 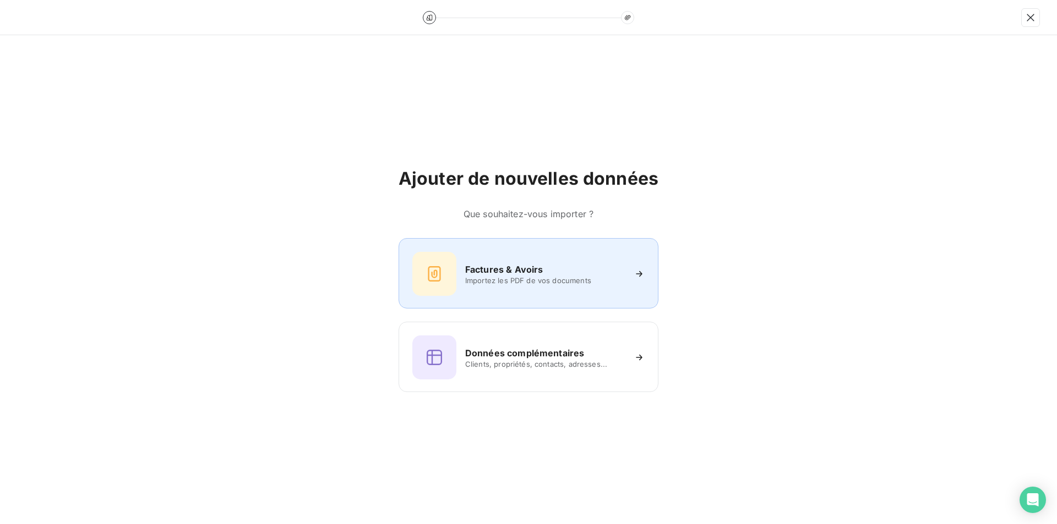 What do you see at coordinates (528, 214) in the screenshot?
I see `h6: Que souhaitez-vous importer ?` at bounding box center [528, 214].